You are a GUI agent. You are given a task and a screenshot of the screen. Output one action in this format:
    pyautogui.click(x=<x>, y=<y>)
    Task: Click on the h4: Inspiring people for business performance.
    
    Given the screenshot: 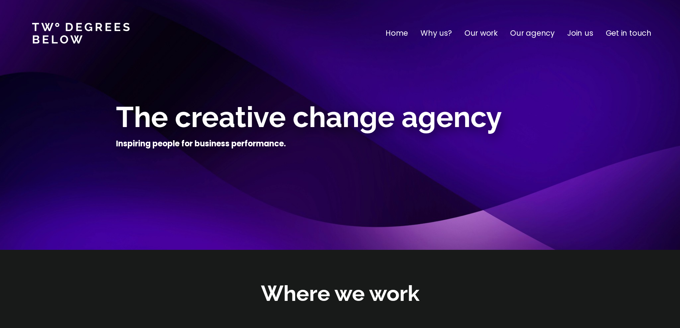 What is the action you would take?
    pyautogui.click(x=201, y=144)
    